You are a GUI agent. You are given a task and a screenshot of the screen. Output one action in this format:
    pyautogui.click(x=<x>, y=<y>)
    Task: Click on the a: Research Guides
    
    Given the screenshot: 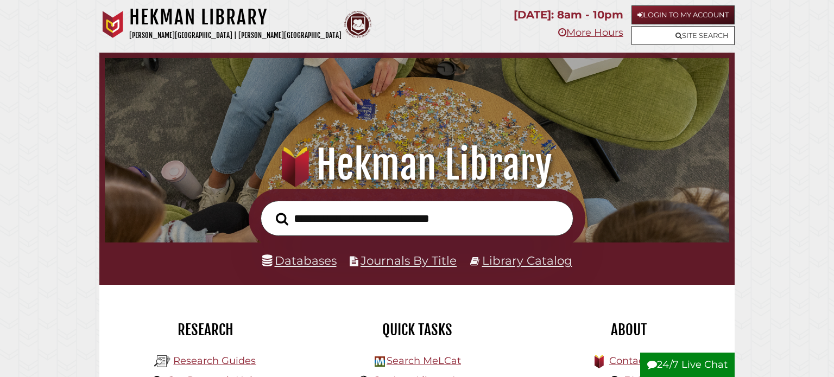 What is the action you would take?
    pyautogui.click(x=215, y=361)
    